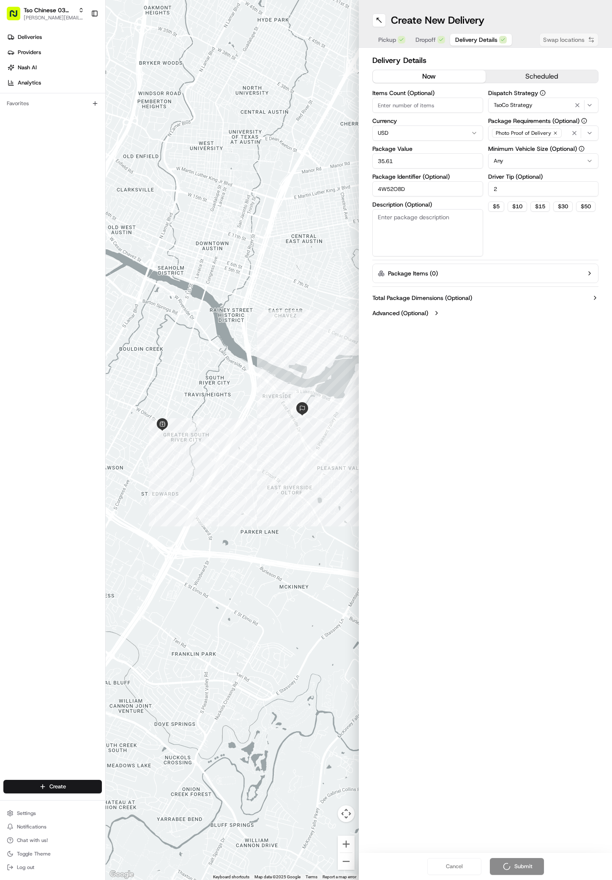 The width and height of the screenshot is (612, 880). What do you see at coordinates (52, 867) in the screenshot?
I see `button: Log out` at bounding box center [52, 867].